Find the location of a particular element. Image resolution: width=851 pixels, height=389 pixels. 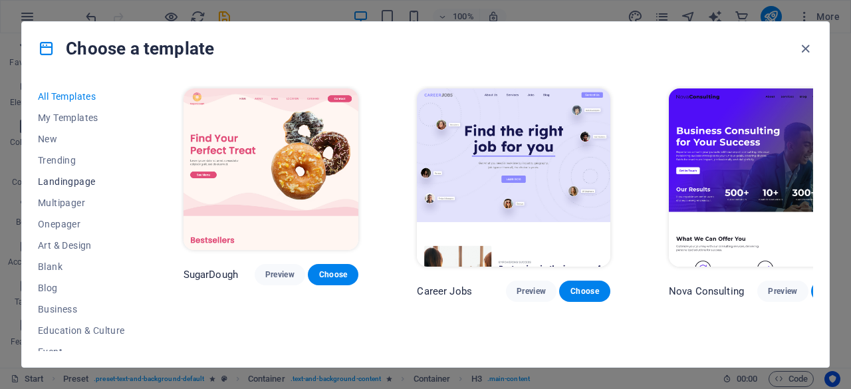

button: Landingpage is located at coordinates (81, 182).